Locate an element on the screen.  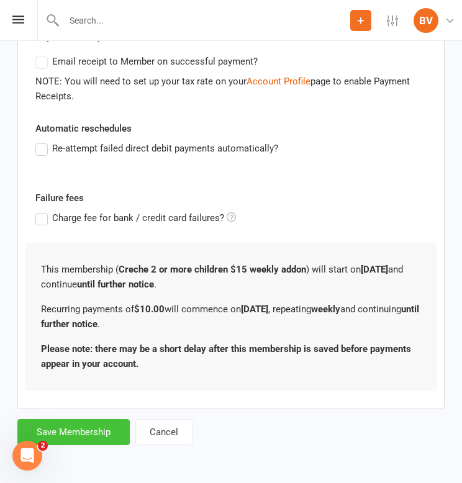
b: Please note: there may be a short delay after this membership is saved before payments appear in ... is located at coordinates (226, 356).